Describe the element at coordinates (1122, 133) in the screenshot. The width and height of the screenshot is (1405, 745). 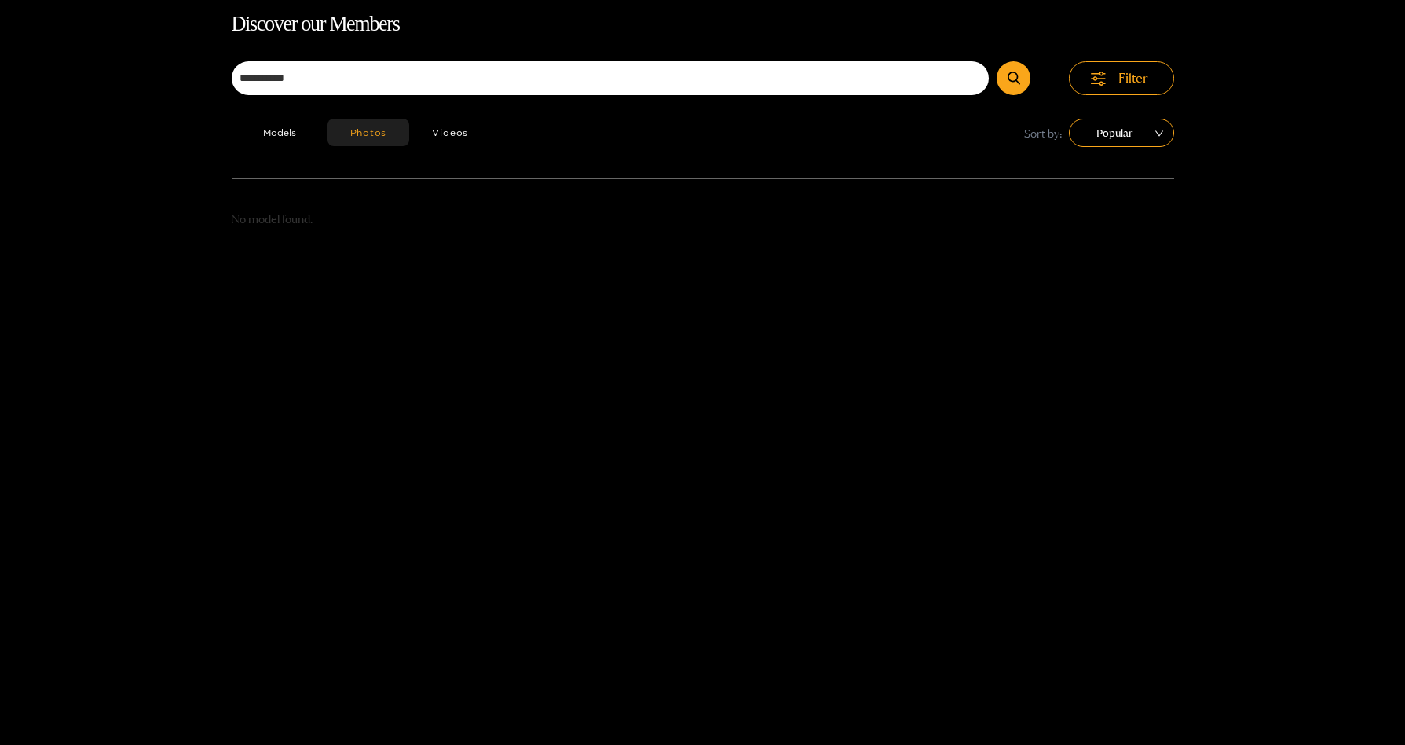
I see `div: sort` at that location.